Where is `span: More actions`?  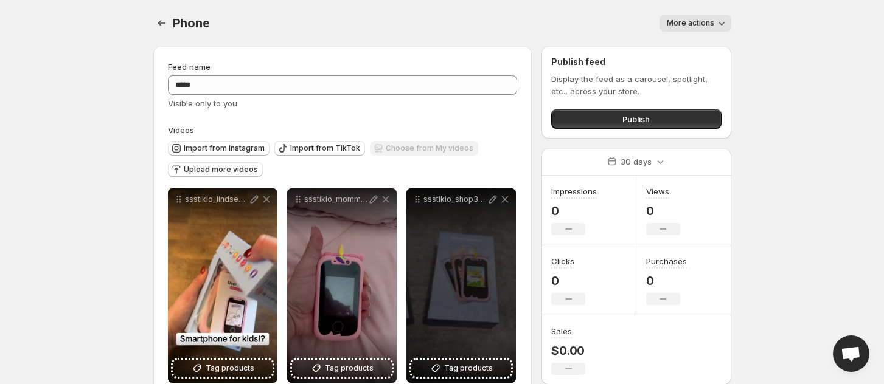 span: More actions is located at coordinates (690, 23).